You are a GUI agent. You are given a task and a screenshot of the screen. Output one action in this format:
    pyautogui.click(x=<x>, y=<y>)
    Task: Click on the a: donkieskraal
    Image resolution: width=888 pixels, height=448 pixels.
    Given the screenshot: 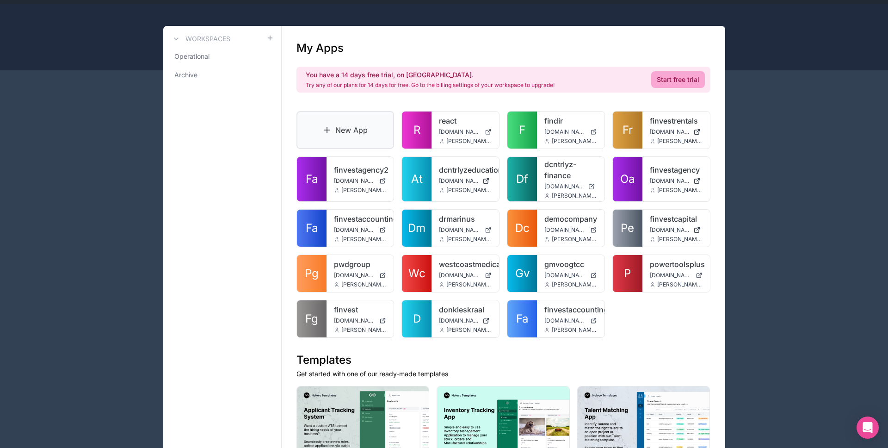 What is the action you would take?
    pyautogui.click(x=465, y=309)
    